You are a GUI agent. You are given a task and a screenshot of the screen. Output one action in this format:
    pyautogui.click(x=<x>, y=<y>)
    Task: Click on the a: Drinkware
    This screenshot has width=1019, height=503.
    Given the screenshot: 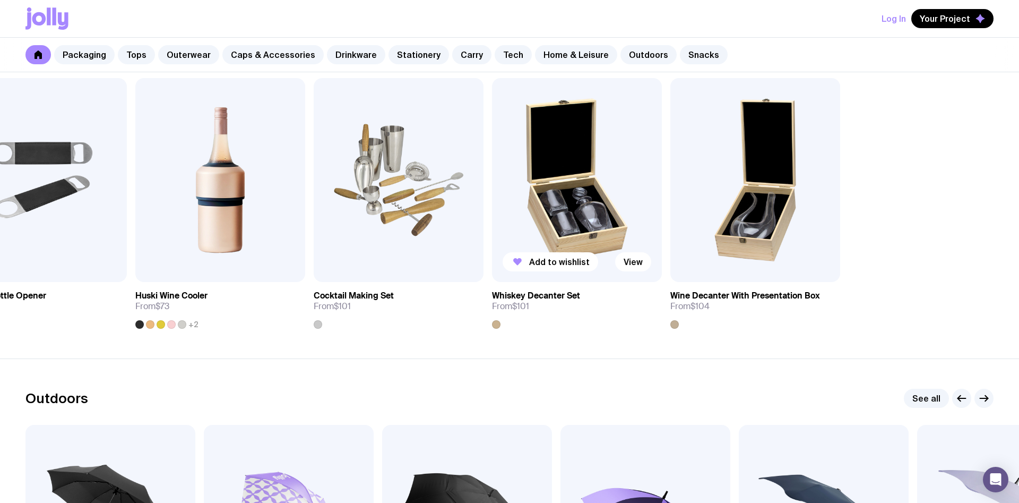 What is the action you would take?
    pyautogui.click(x=356, y=55)
    